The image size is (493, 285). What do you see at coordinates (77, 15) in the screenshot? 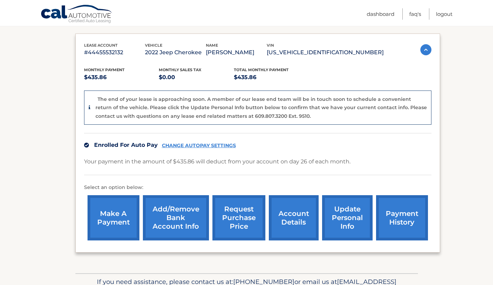
I see `a: Cal Automotive` at bounding box center [77, 15].